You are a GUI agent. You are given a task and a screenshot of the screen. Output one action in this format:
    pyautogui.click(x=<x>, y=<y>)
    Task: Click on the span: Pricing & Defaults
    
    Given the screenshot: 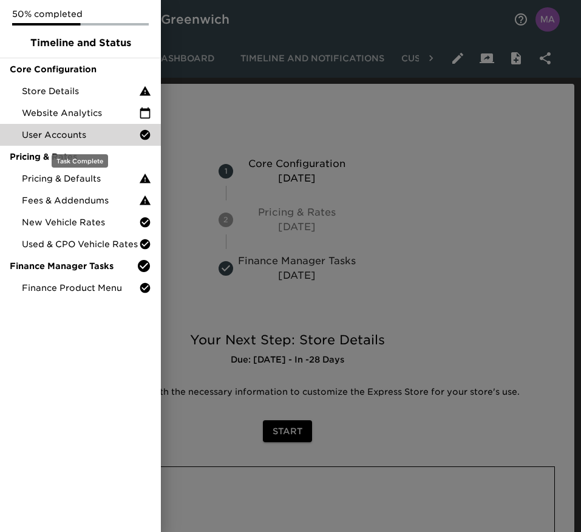 What is the action you would take?
    pyautogui.click(x=80, y=178)
    